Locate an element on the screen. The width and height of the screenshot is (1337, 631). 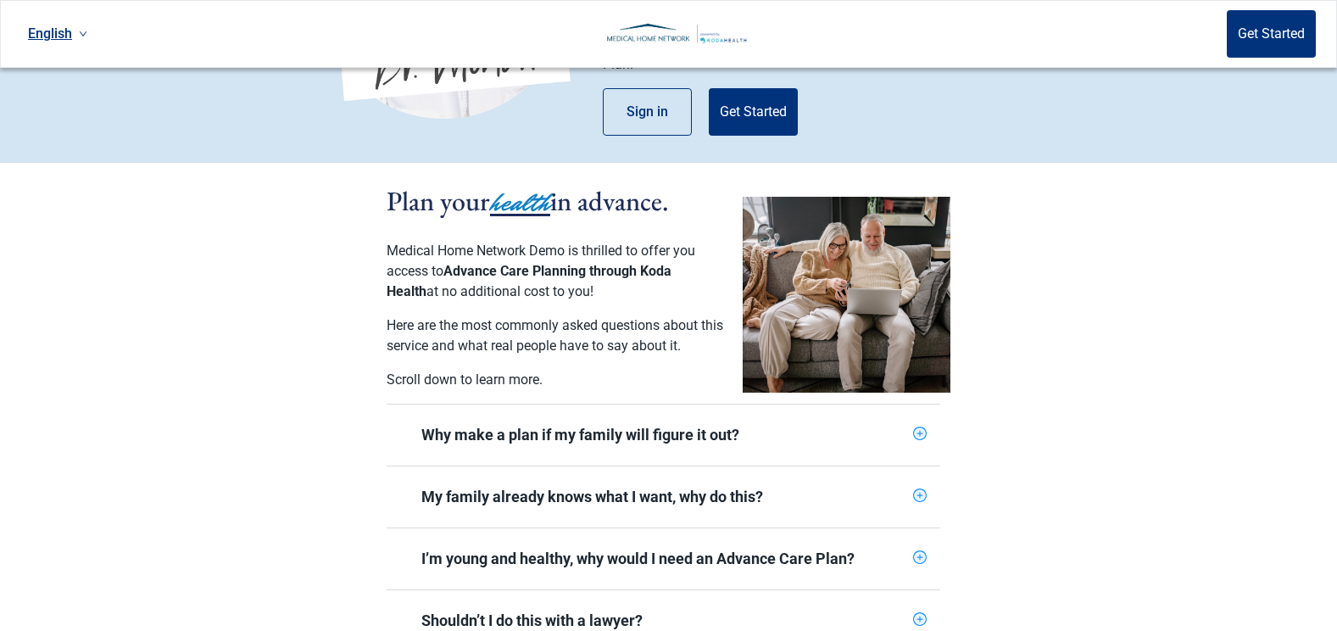
img: Koda Health is located at coordinates (660, 34).